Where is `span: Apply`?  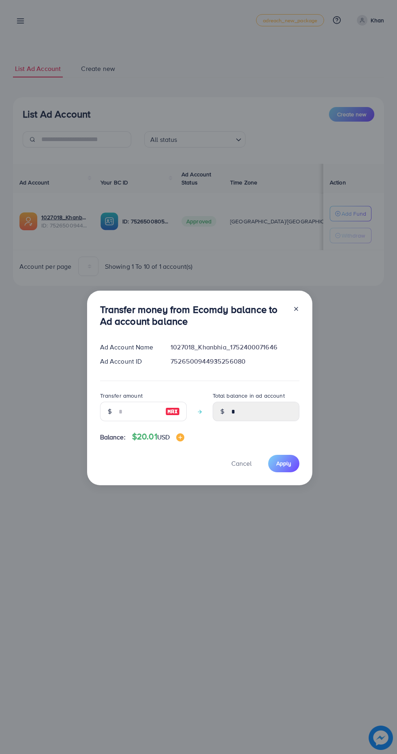 span: Apply is located at coordinates (284, 463).